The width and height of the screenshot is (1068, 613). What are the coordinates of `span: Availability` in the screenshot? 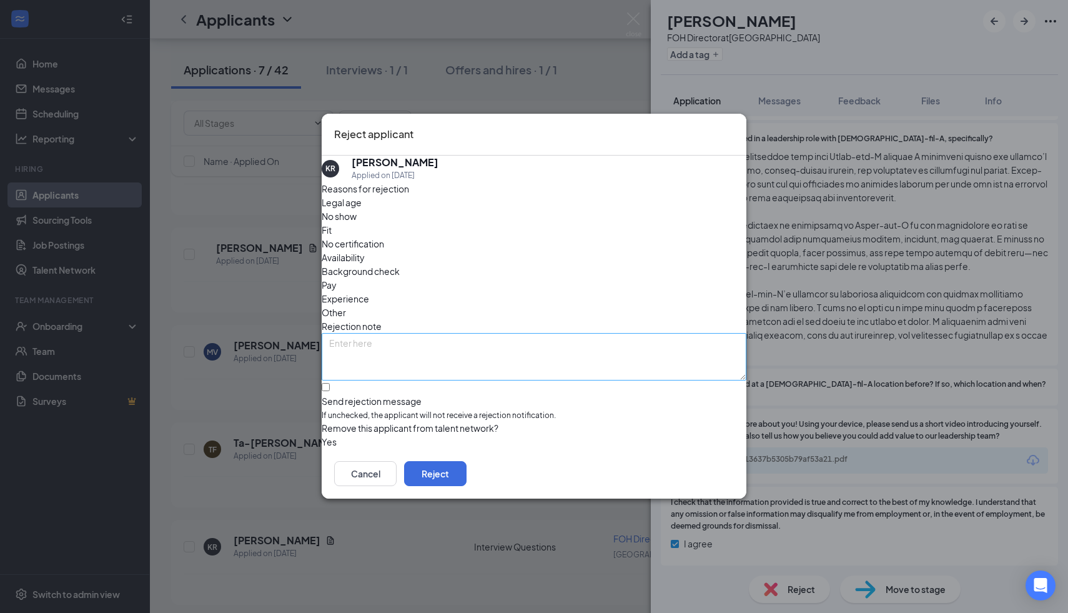 It's located at (343, 257).